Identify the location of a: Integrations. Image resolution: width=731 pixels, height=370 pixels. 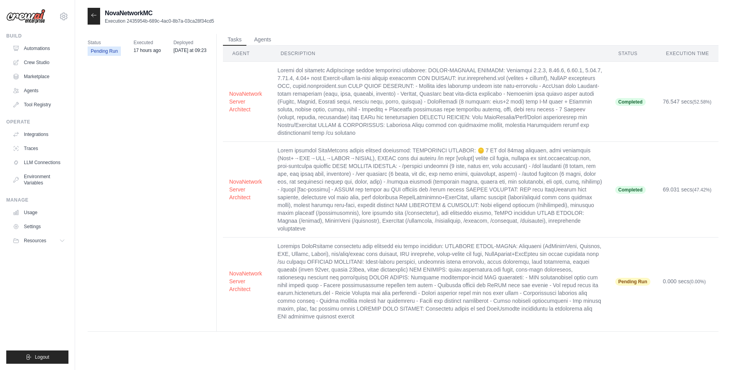
(39, 134).